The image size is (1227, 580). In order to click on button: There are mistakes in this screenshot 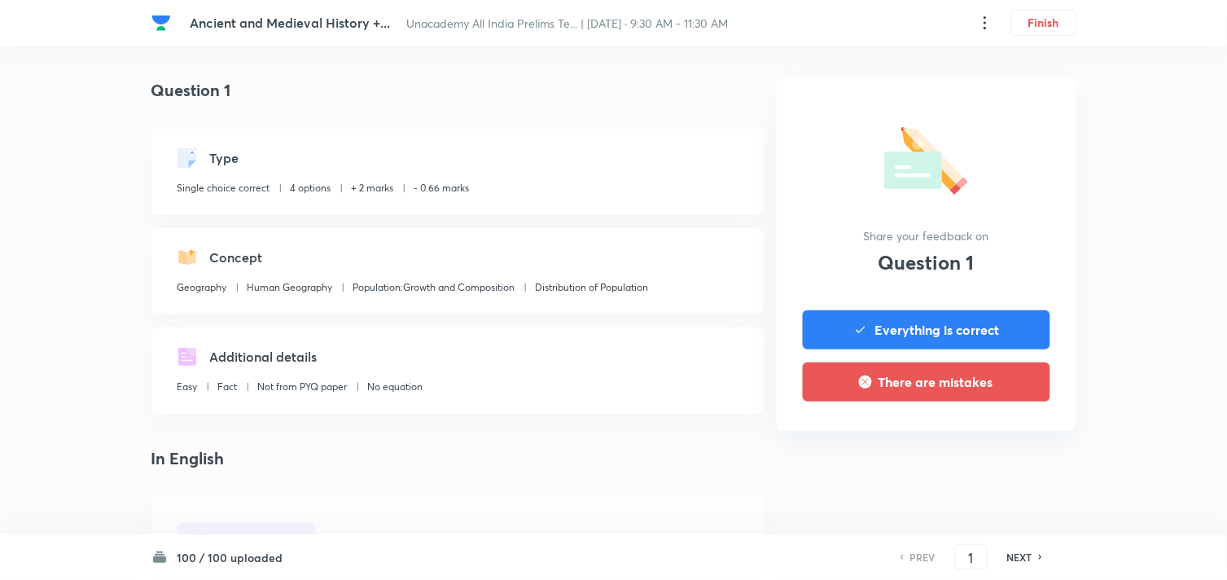, I will do `click(926, 382)`.